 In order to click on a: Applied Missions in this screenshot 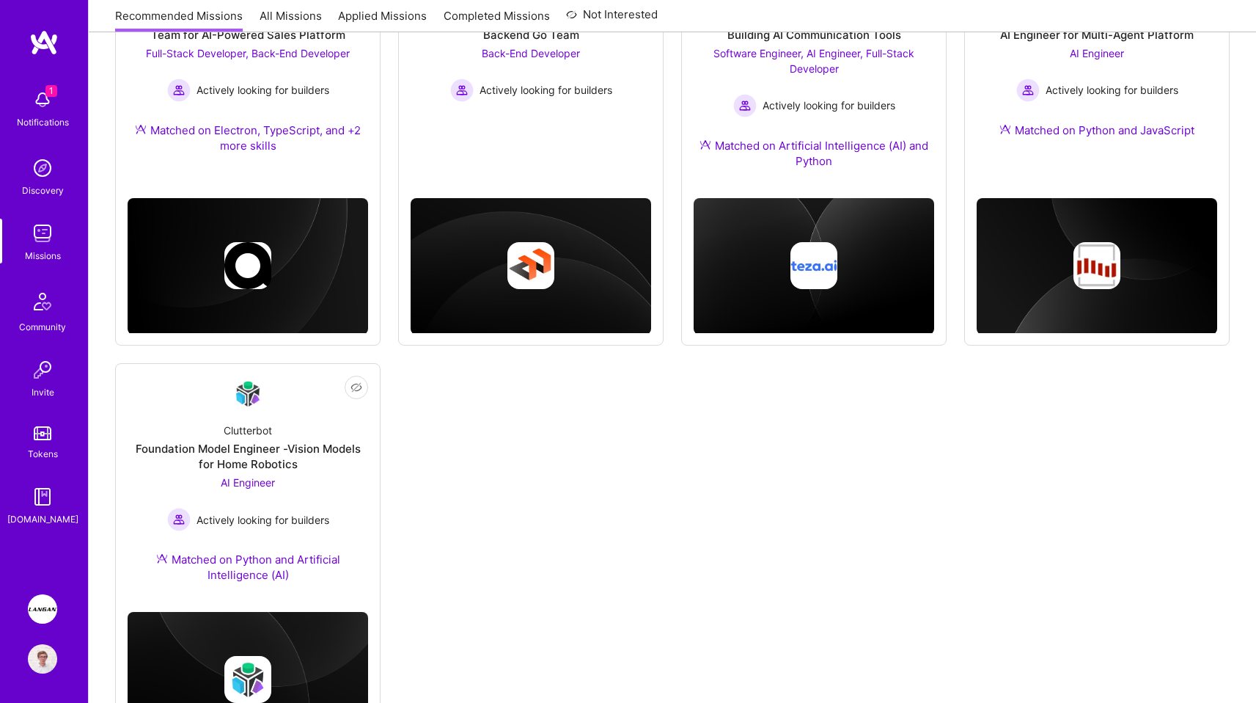, I will do `click(382, 20)`.